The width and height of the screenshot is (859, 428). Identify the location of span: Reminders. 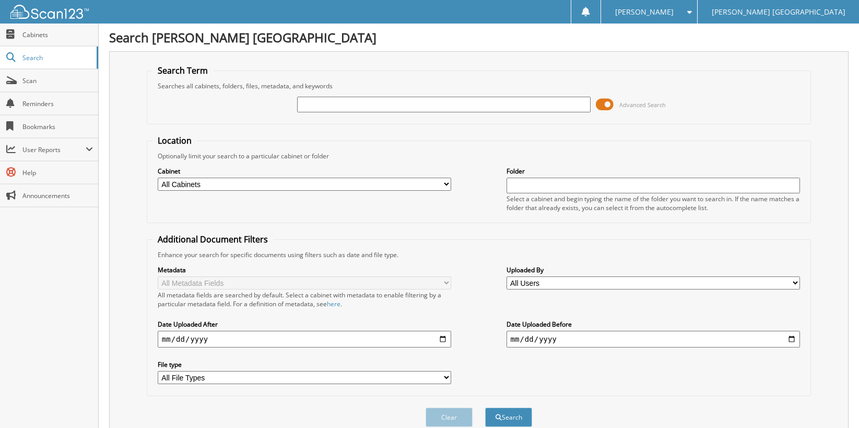
(57, 103).